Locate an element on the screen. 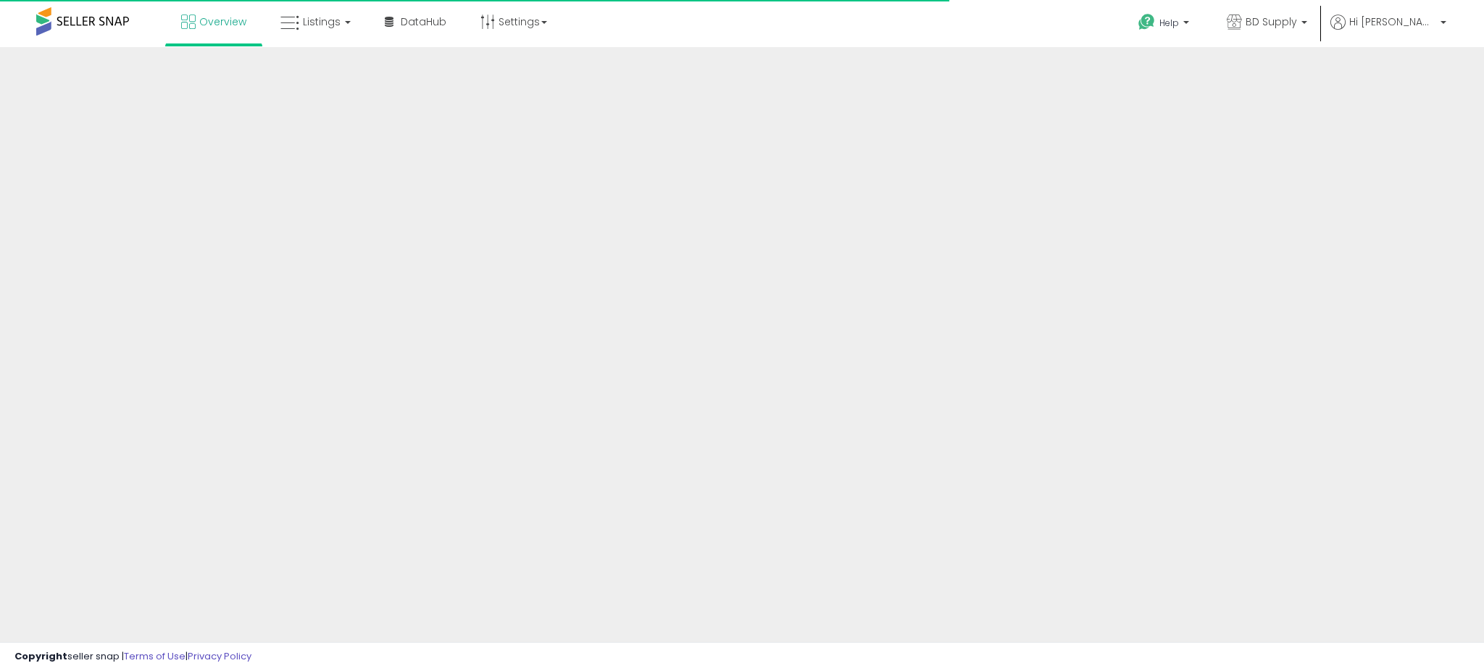 Image resolution: width=1484 pixels, height=671 pixels. span: DataHub is located at coordinates (423, 22).